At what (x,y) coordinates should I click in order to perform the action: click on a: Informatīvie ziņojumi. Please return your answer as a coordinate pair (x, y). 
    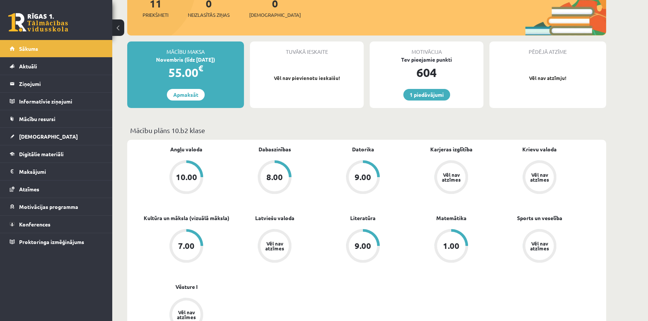
    Looking at the image, I should click on (56, 101).